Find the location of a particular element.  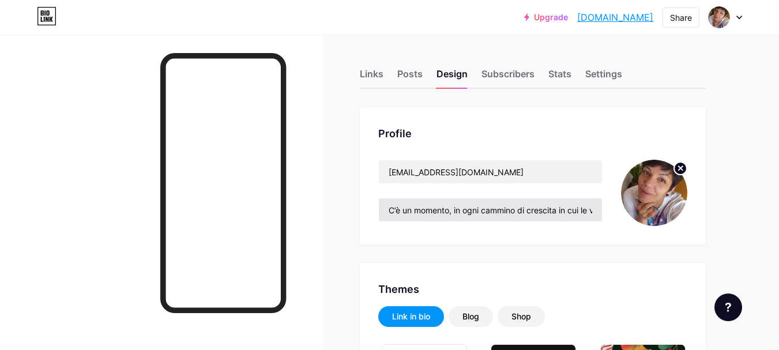

div: Themes is located at coordinates (533, 289).